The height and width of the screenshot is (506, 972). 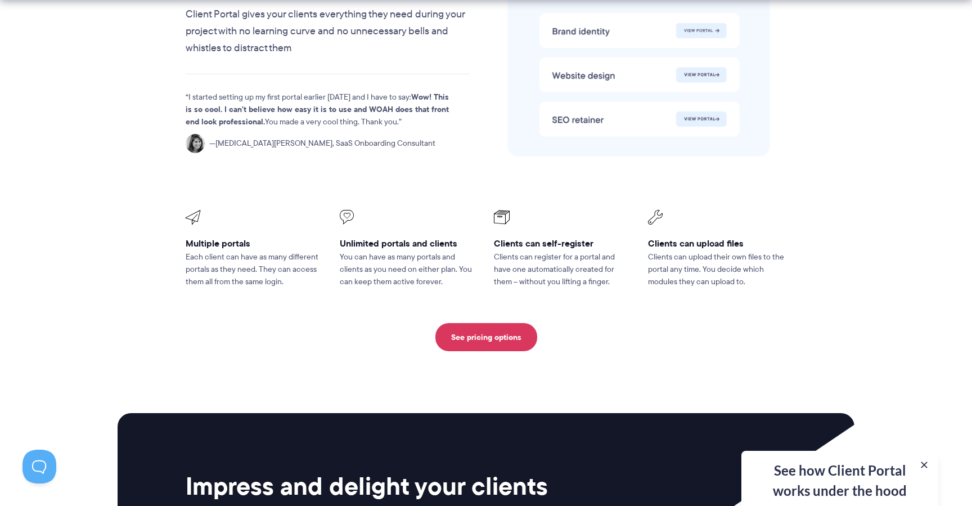 What do you see at coordinates (717, 243) in the screenshot?
I see `h3: Clients can upload files` at bounding box center [717, 243].